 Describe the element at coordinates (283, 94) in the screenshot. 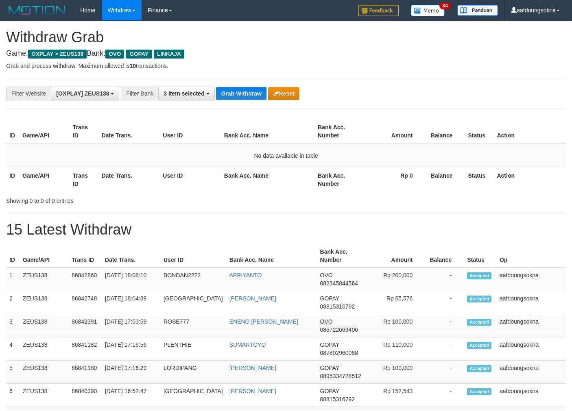

I see `button: Reset` at that location.